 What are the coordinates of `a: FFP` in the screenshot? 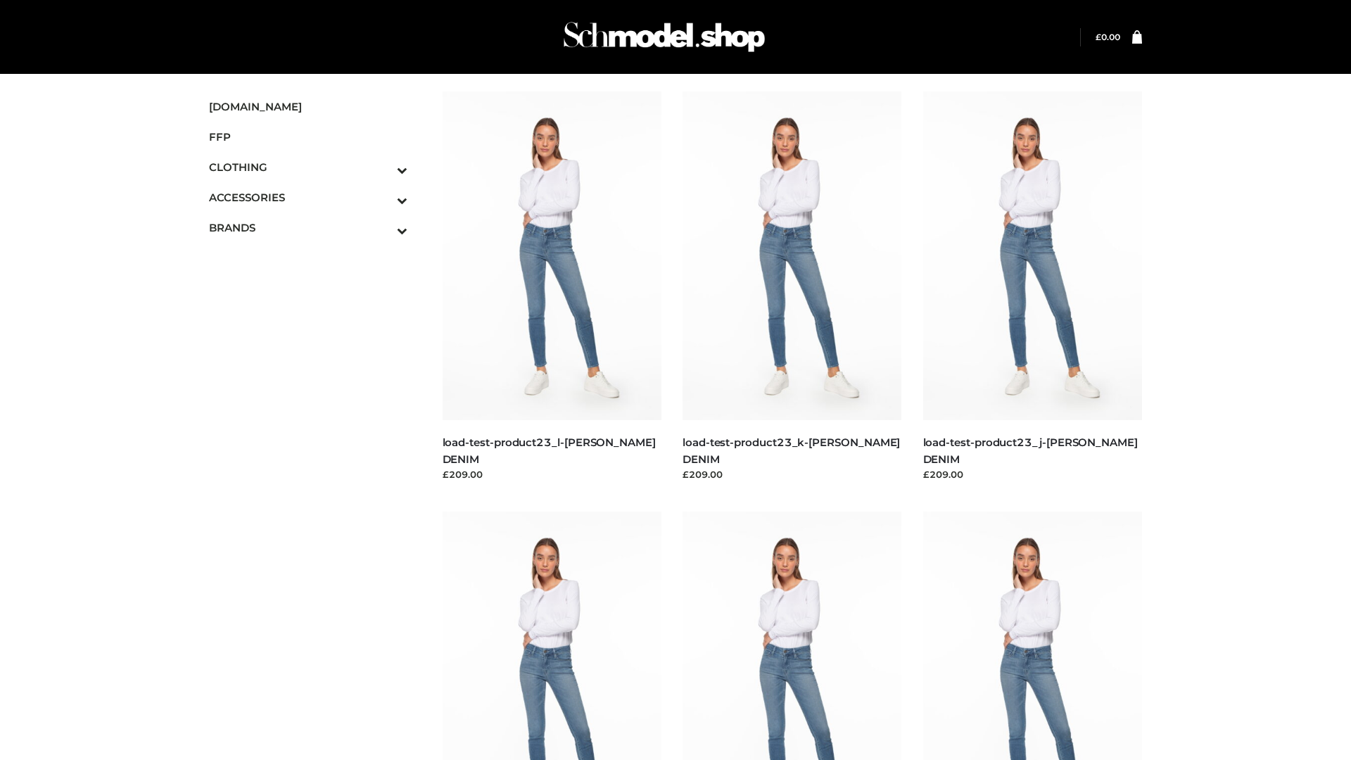 It's located at (308, 136).